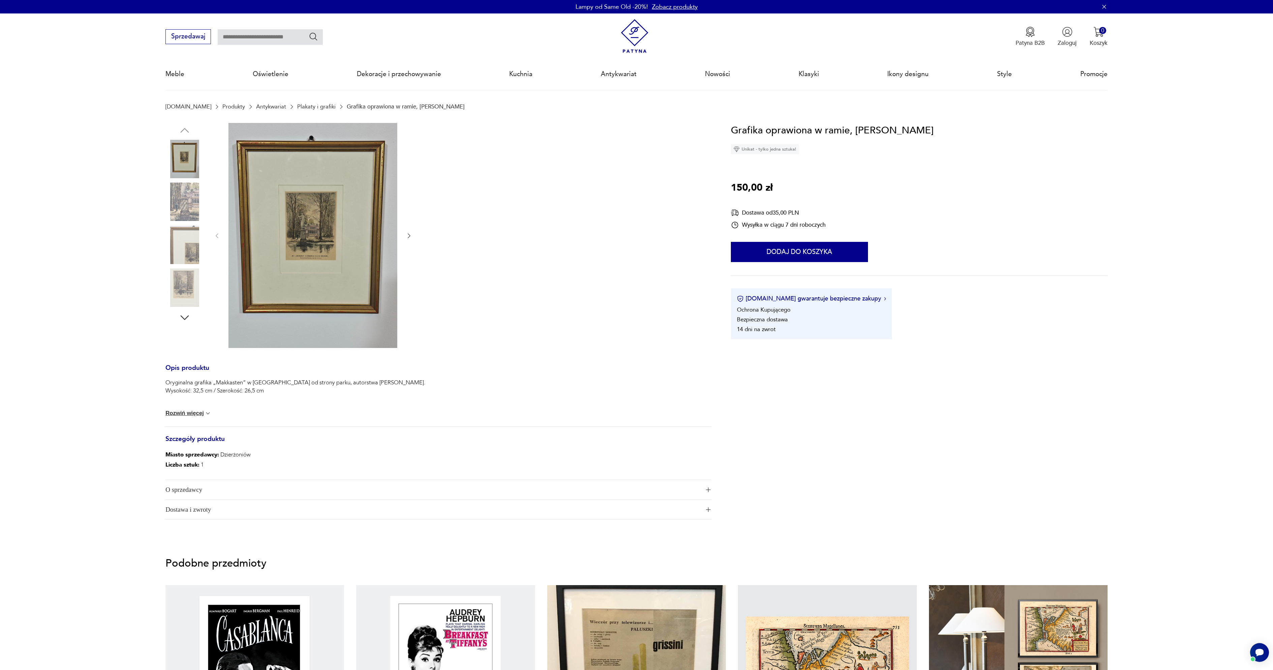 Image resolution: width=1273 pixels, height=670 pixels. I want to click on button: Ikona plusaO sprzedawcy, so click(438, 490).